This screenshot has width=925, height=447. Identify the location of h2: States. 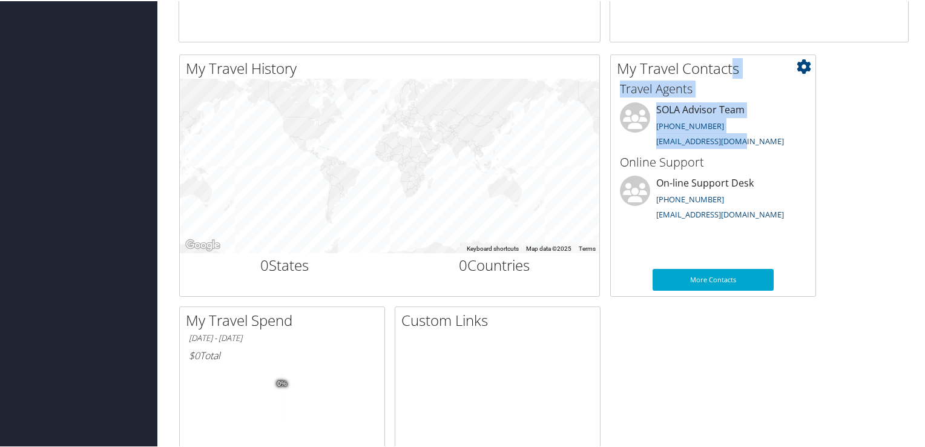
(284, 264).